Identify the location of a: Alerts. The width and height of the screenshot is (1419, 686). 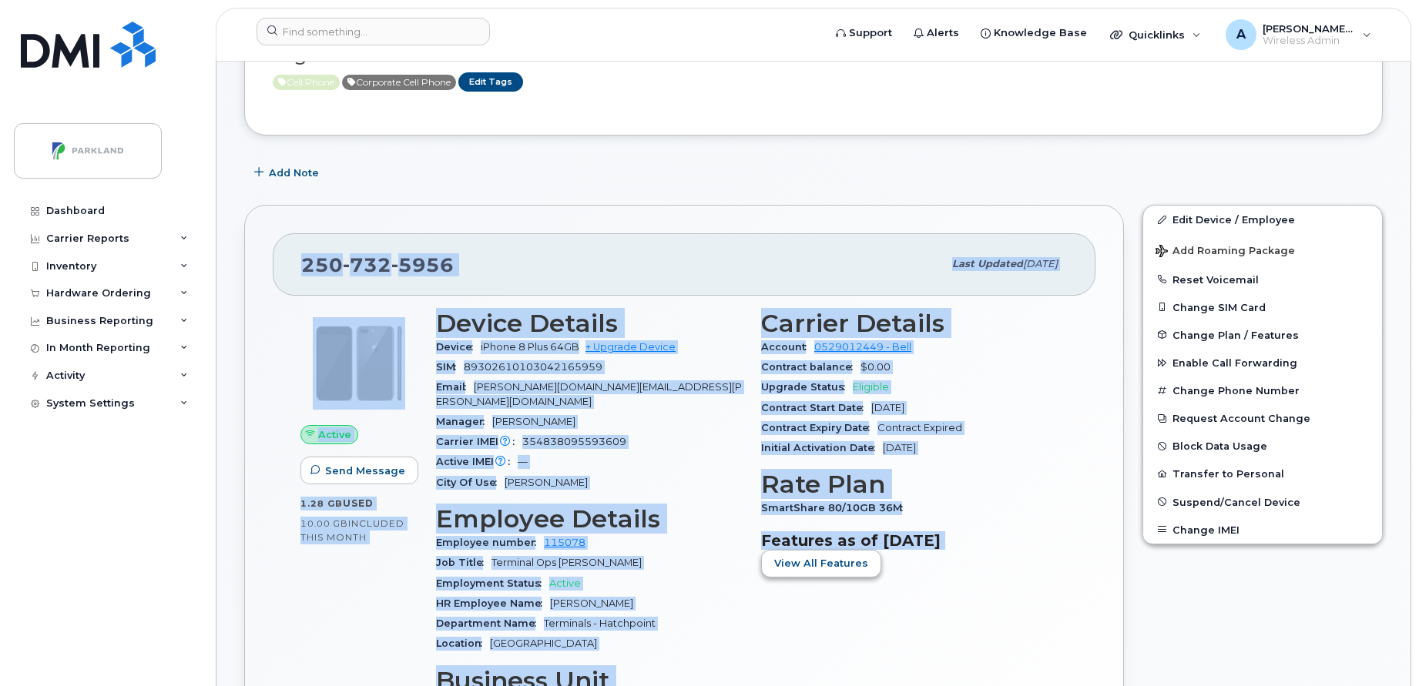
(936, 33).